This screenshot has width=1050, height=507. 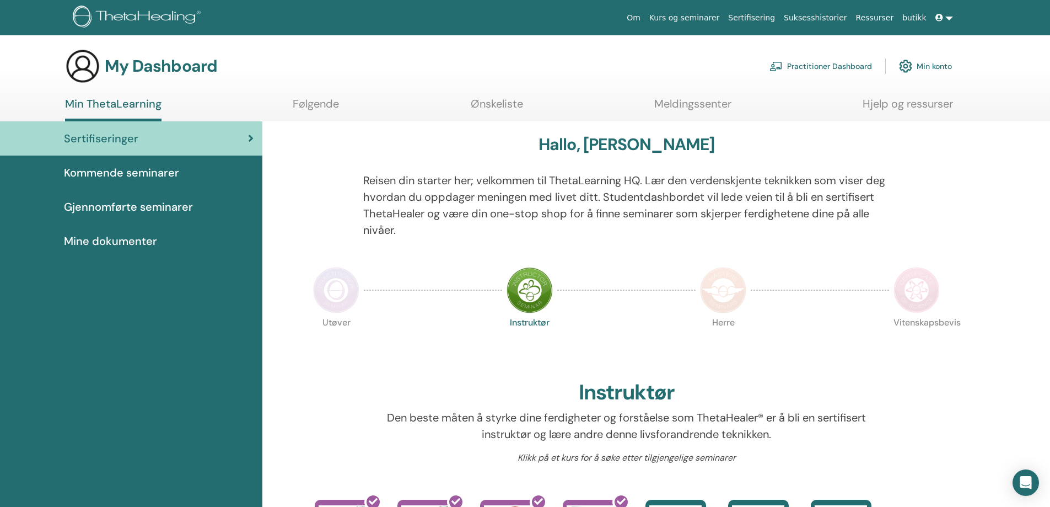 What do you see at coordinates (752, 18) in the screenshot?
I see `a: Sertifisering` at bounding box center [752, 18].